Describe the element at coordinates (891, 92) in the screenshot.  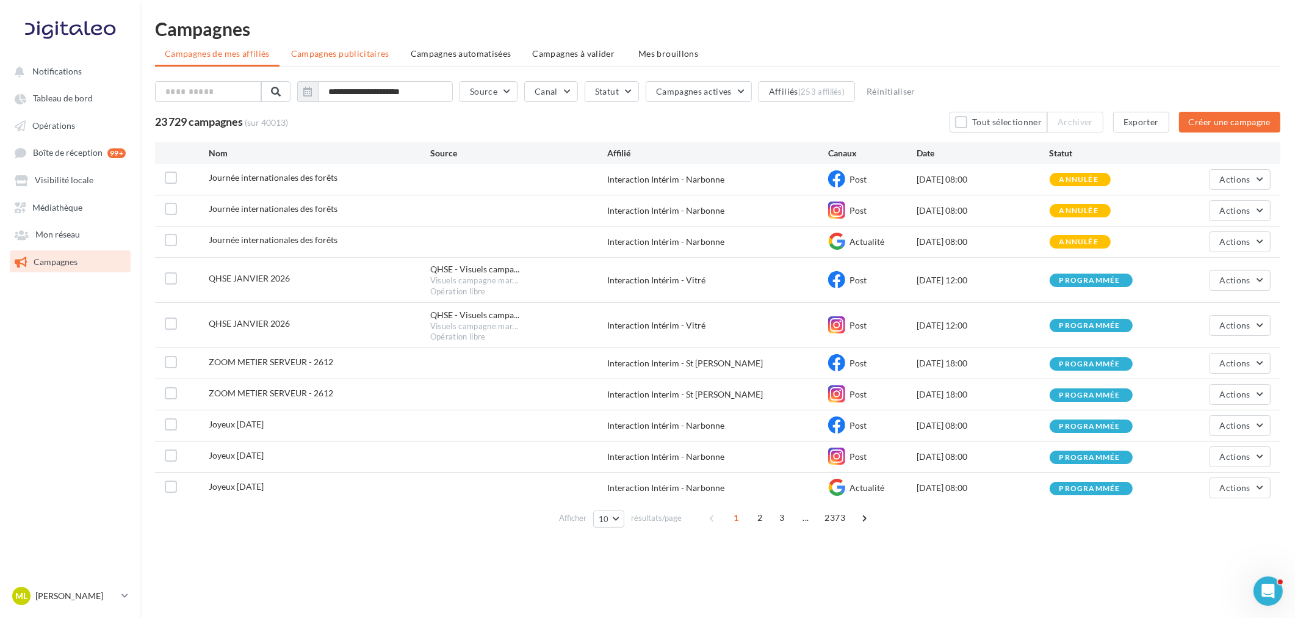
I see `button: Réinitialiser` at that location.